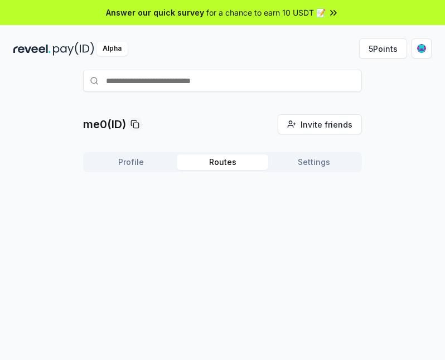  I want to click on button: Profile, so click(131, 162).